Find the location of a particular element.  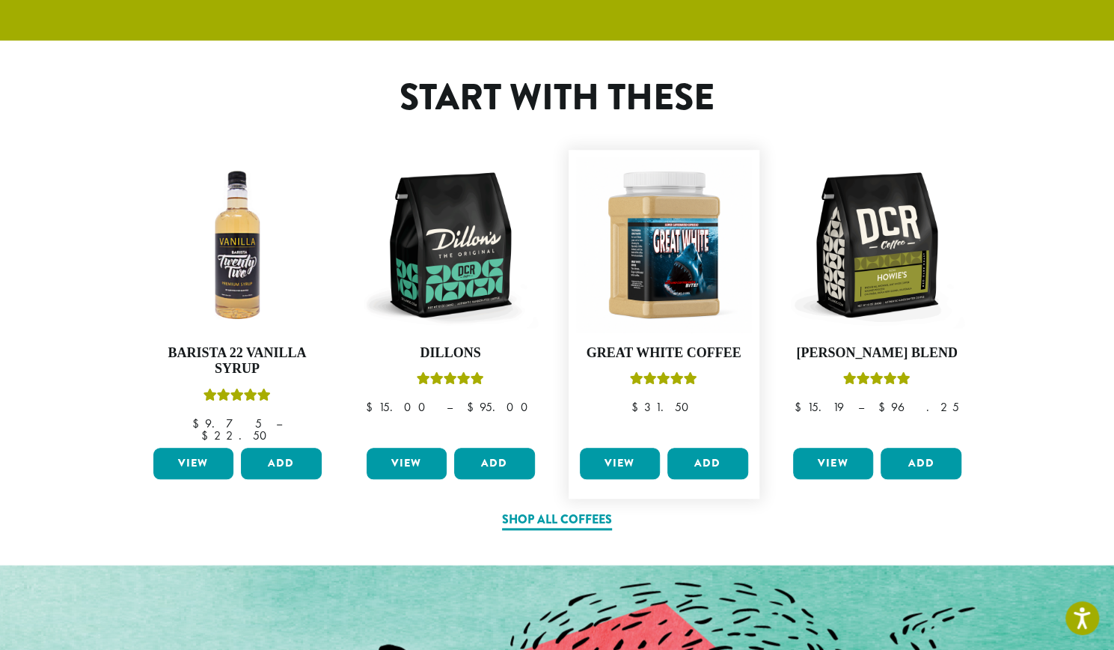

h4: Barista 22 Vanilla Syrup is located at coordinates (237, 361).